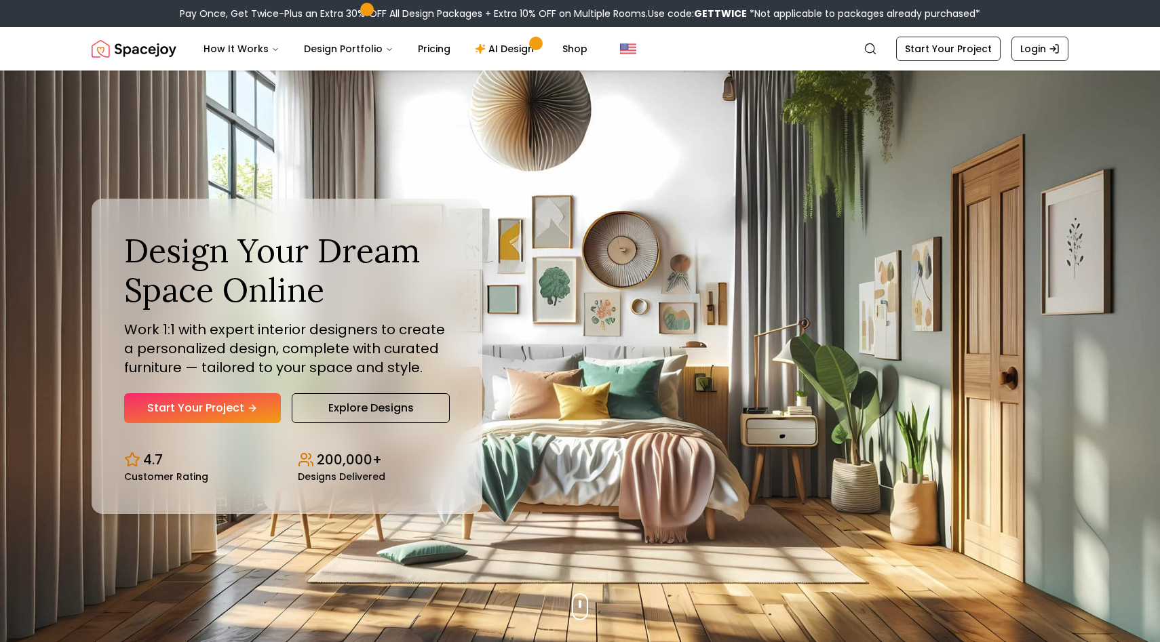 Image resolution: width=1160 pixels, height=642 pixels. I want to click on img: United States, so click(628, 49).